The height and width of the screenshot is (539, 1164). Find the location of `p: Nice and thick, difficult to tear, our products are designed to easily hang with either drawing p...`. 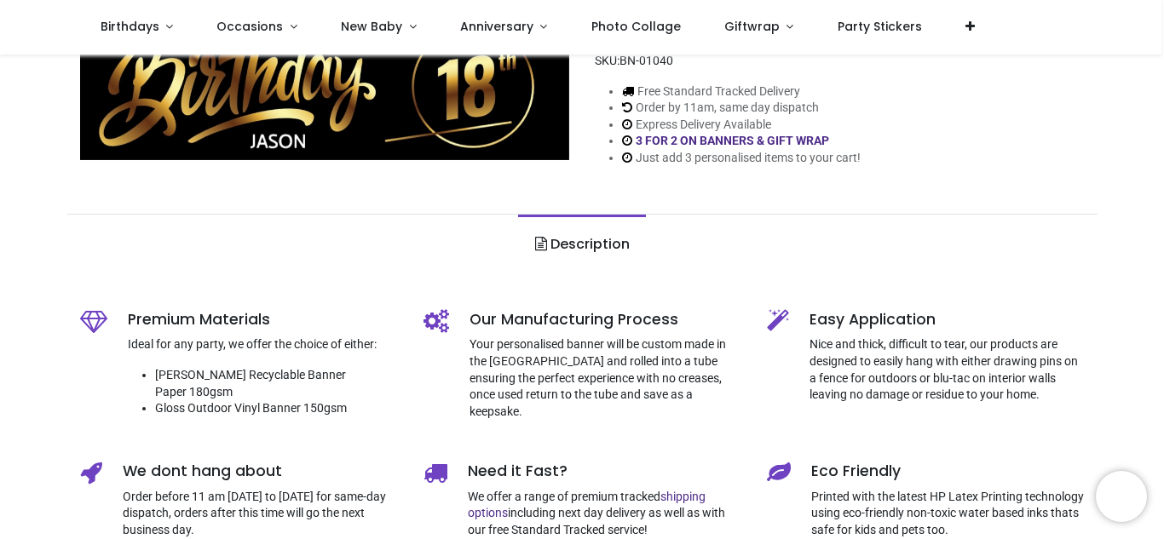

p: Nice and thick, difficult to tear, our products are designed to easily hang with either drawing p... is located at coordinates (946, 370).